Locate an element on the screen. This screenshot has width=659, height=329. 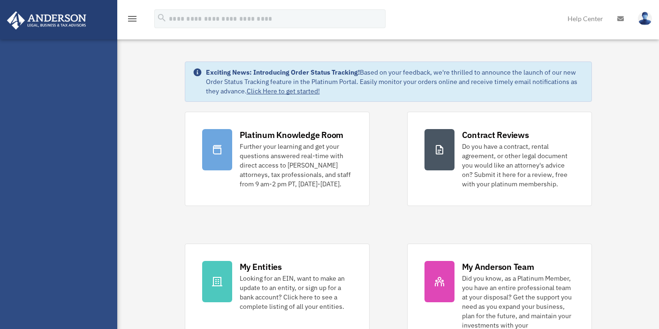
strong: Exciting News: Introducing Order Status Tracking! is located at coordinates (283, 72).